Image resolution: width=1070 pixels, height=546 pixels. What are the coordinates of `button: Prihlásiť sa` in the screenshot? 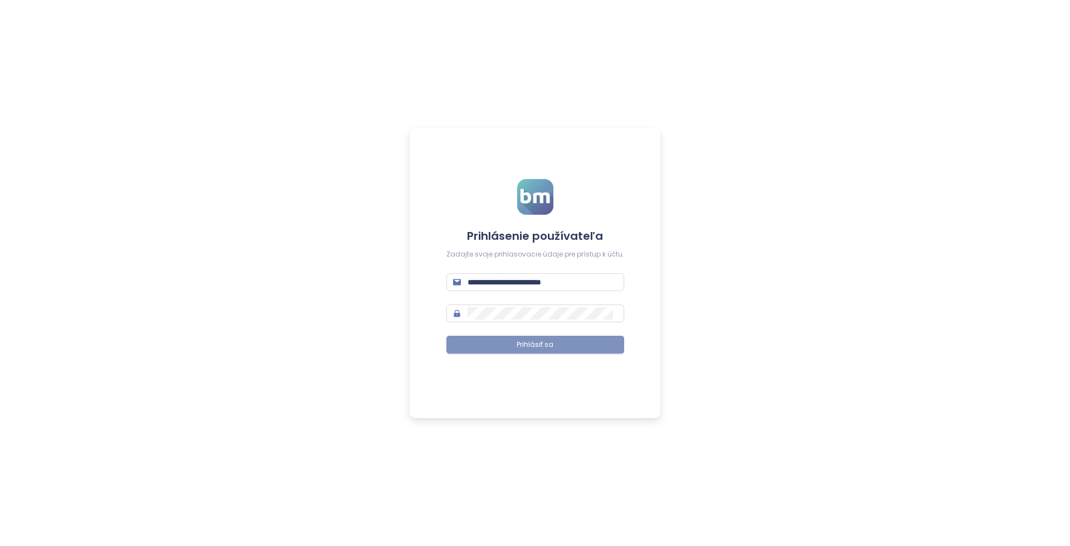 It's located at (535, 344).